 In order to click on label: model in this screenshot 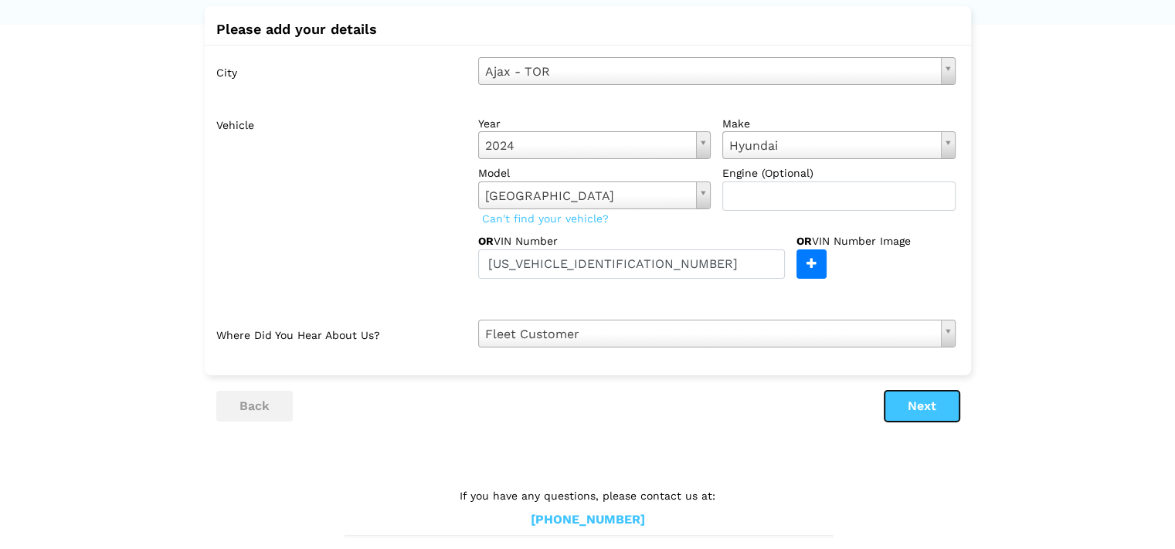, I will do `click(595, 173)`.